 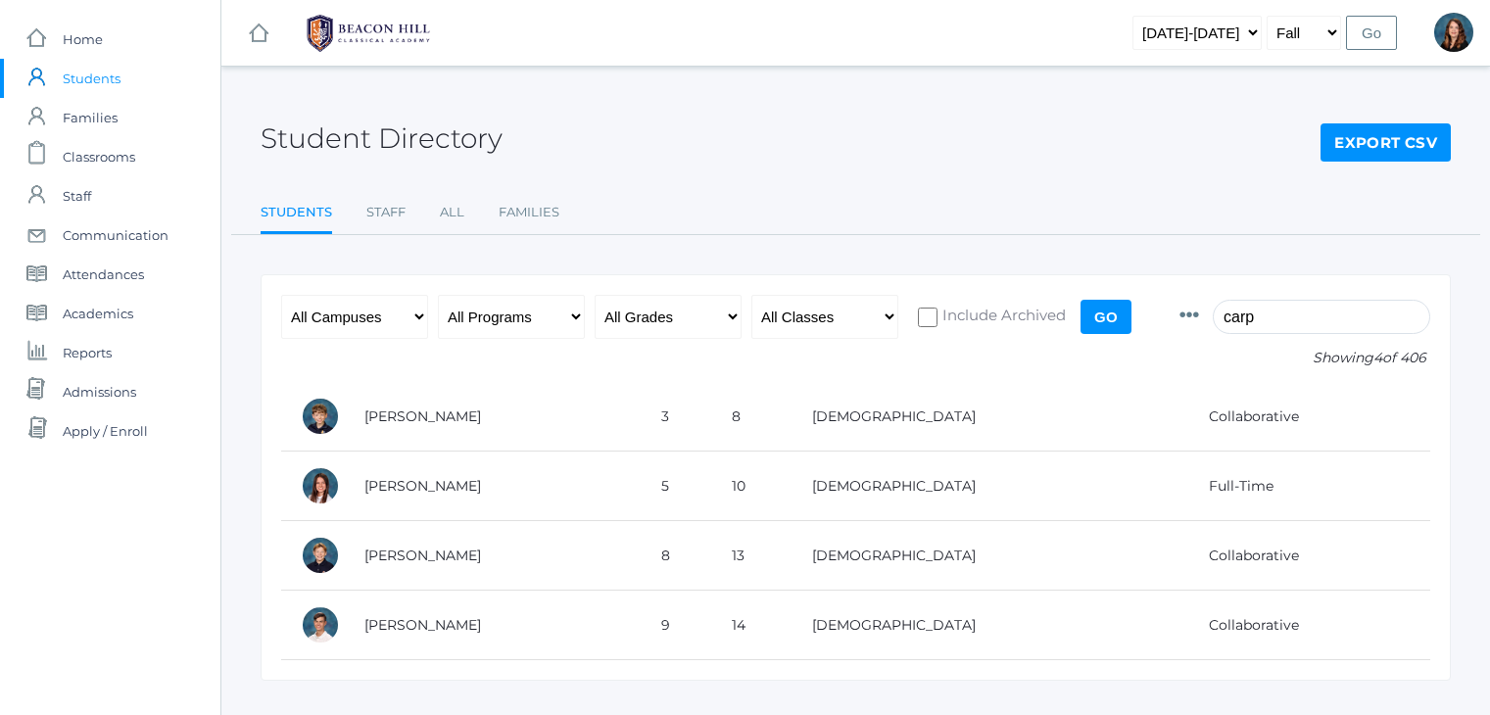 What do you see at coordinates (116, 235) in the screenshot?
I see `span: Communication` at bounding box center [116, 235].